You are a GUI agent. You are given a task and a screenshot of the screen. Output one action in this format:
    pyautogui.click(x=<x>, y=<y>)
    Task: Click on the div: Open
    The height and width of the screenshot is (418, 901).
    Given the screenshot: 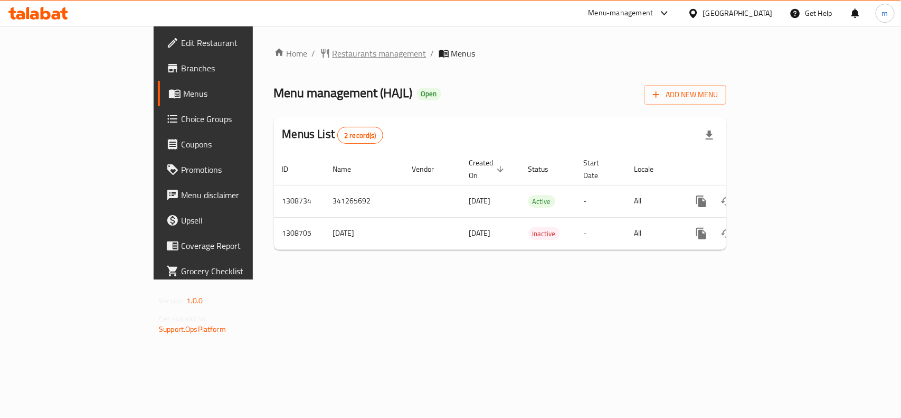 What is the action you would take?
    pyautogui.click(x=429, y=94)
    